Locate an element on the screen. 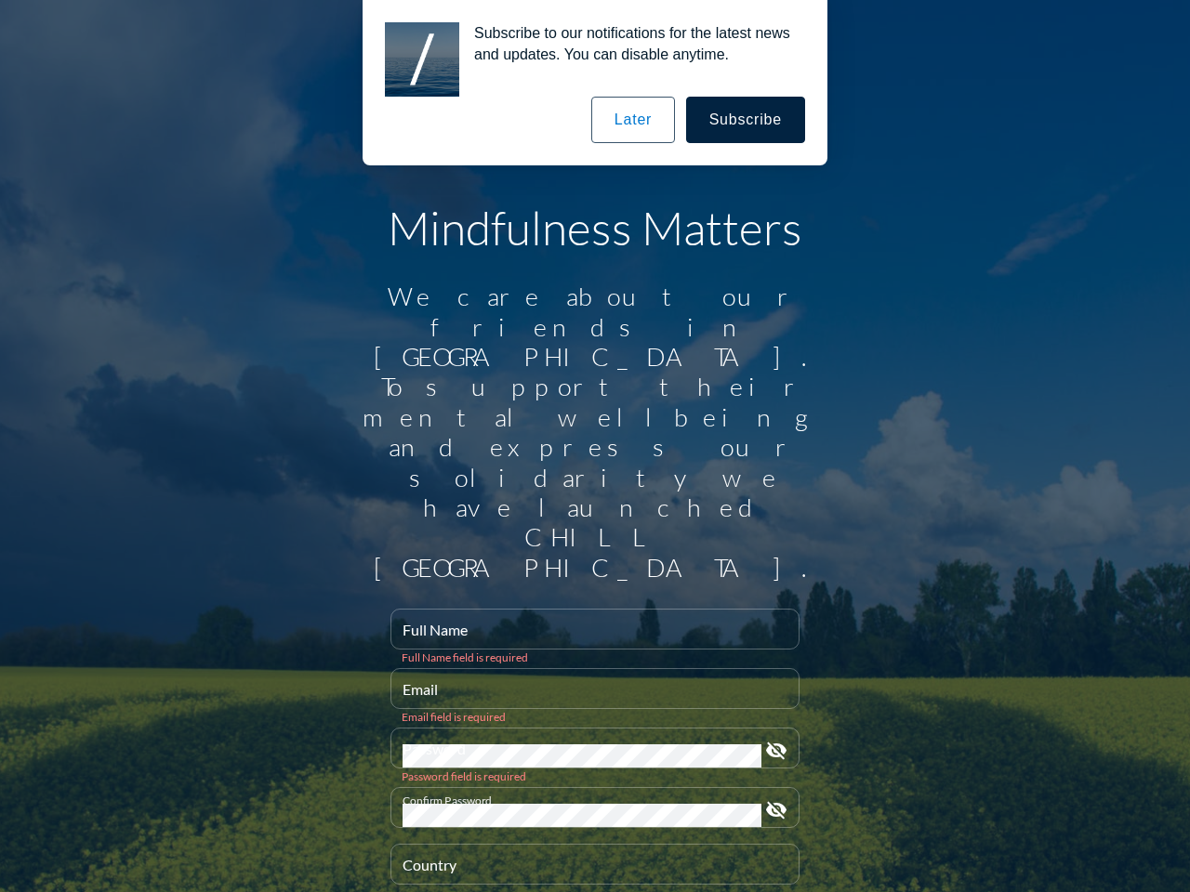 This screenshot has width=1190, height=892. input: Country is located at coordinates (595, 872).